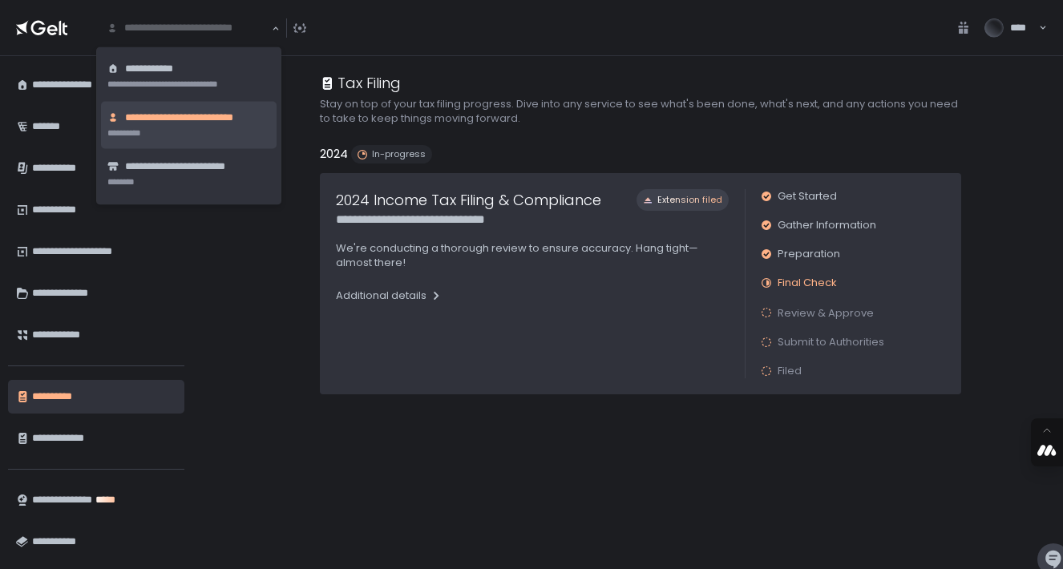 This screenshot has width=1063, height=569. What do you see at coordinates (690, 200) in the screenshot?
I see `span: Extension filed` at bounding box center [690, 200].